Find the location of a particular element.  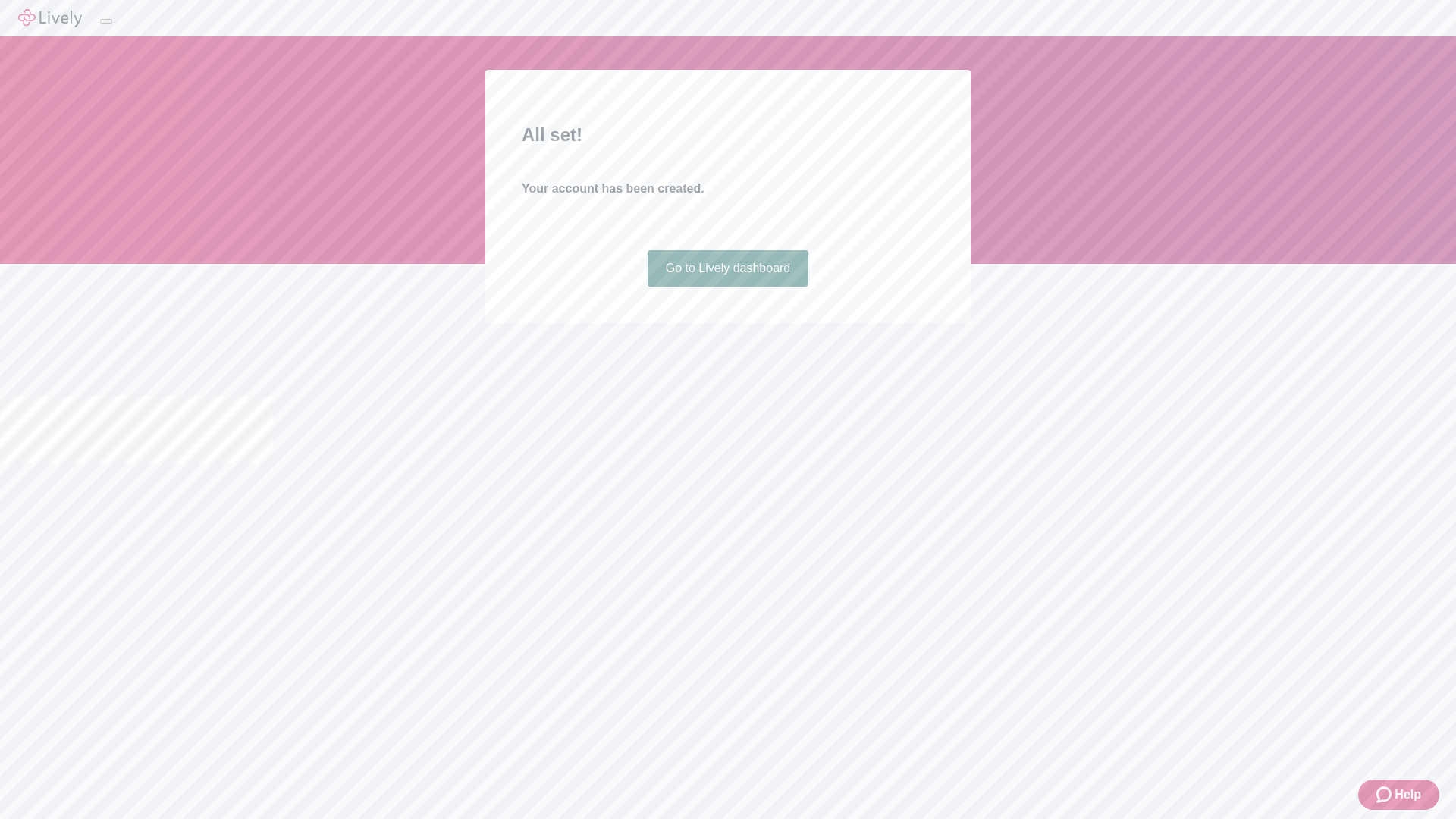

img: Lively is located at coordinates (50, 19).